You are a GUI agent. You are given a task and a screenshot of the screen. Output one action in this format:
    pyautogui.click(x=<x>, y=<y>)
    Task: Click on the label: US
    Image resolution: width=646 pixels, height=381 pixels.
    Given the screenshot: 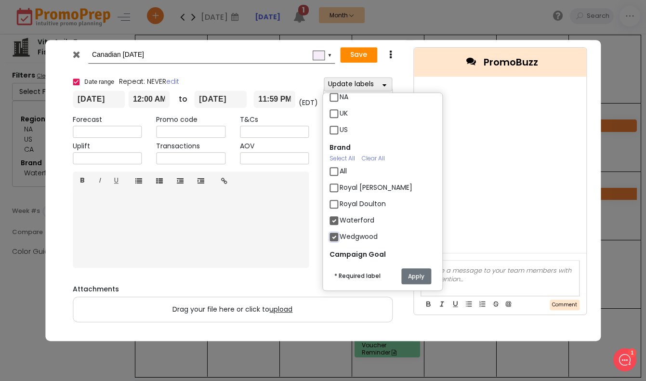 What is the action you would take?
    pyautogui.click(x=343, y=130)
    